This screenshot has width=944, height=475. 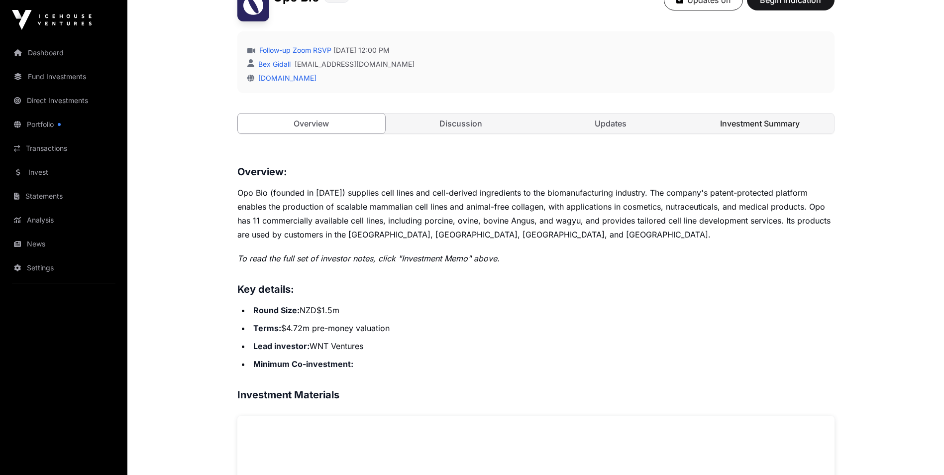 What do you see at coordinates (542, 328) in the screenshot?
I see `li: $4.72m pre-money valuation` at bounding box center [542, 328].